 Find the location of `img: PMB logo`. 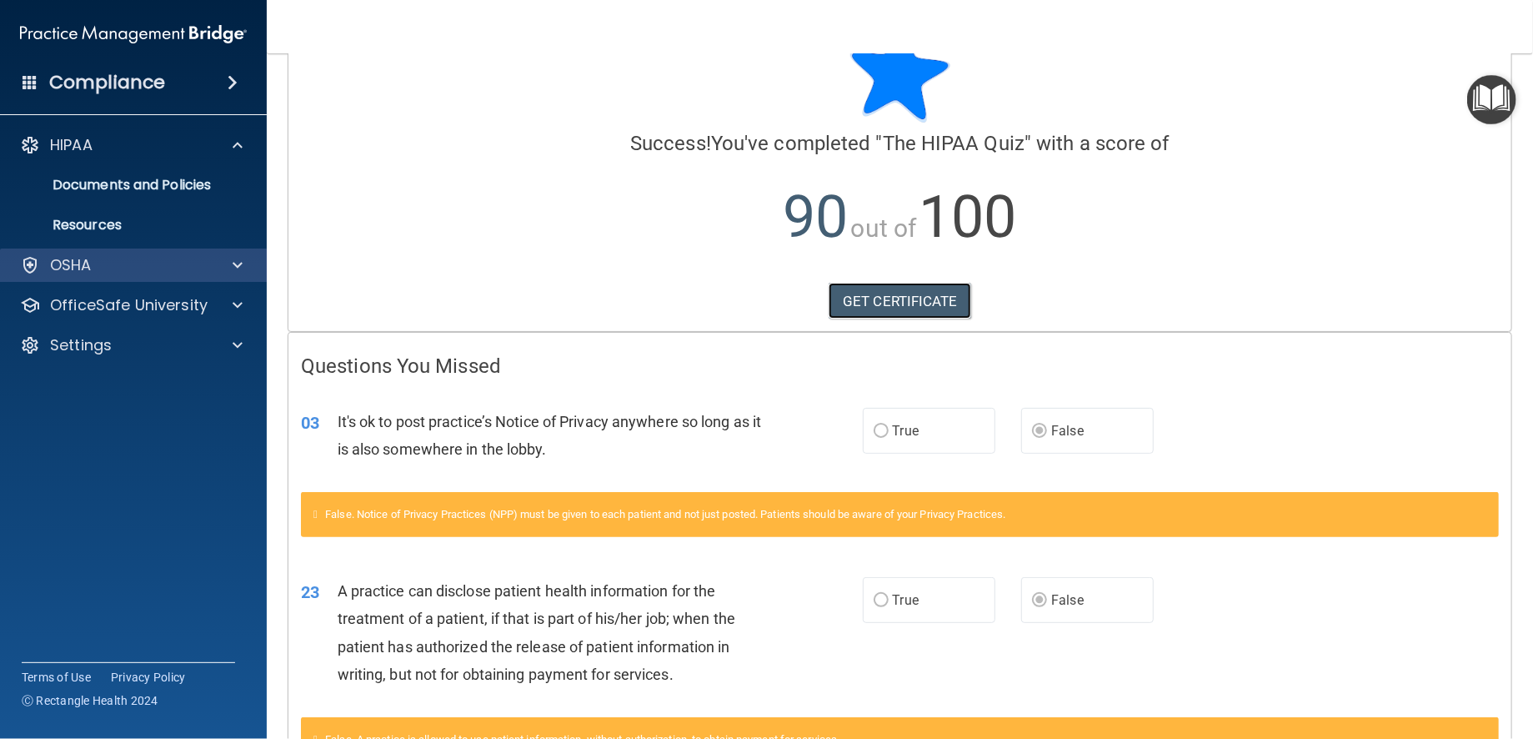

img: PMB logo is located at coordinates (133, 34).